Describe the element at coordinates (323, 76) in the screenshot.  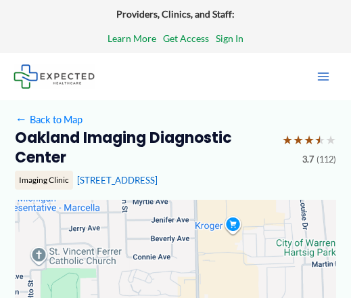
I see `button: Main menu toggle` at that location.